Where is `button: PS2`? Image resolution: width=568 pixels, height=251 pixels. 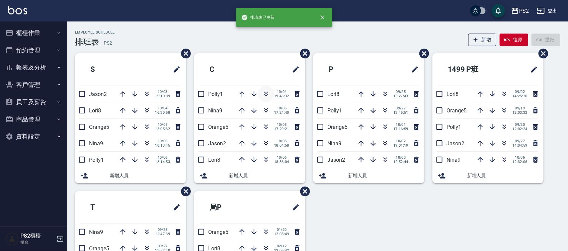
button: PS2 is located at coordinates (520, 11).